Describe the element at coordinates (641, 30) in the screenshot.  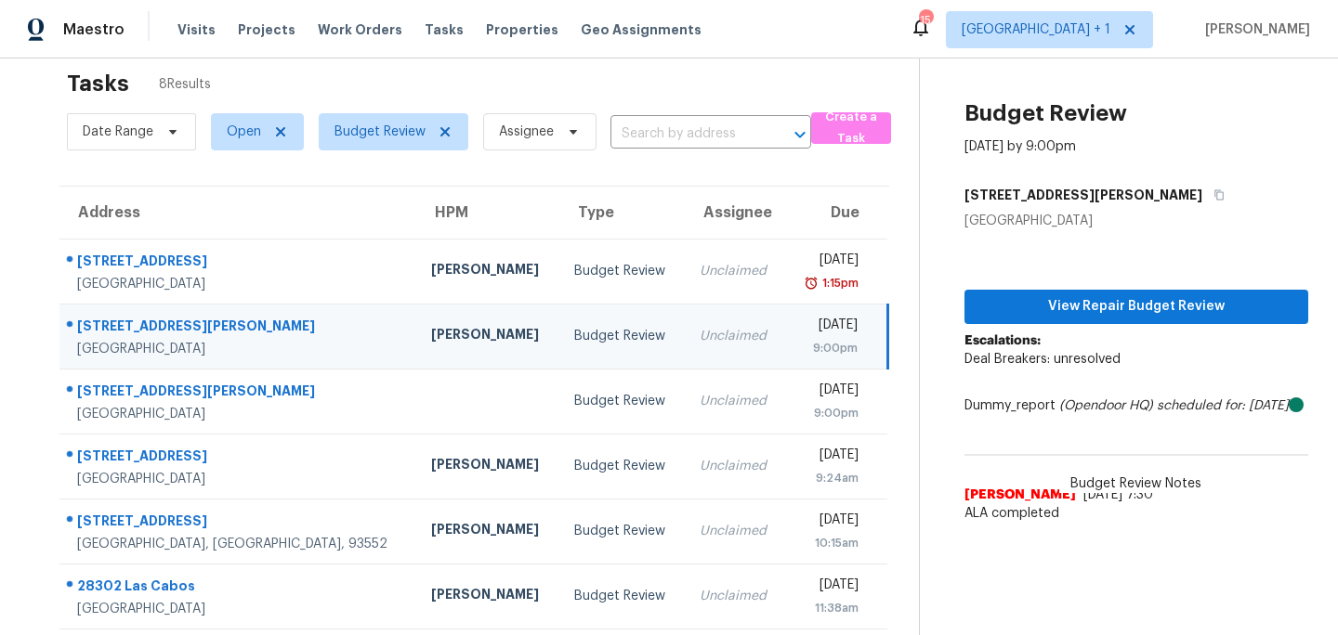
I see `span: Geo Assignments` at that location.